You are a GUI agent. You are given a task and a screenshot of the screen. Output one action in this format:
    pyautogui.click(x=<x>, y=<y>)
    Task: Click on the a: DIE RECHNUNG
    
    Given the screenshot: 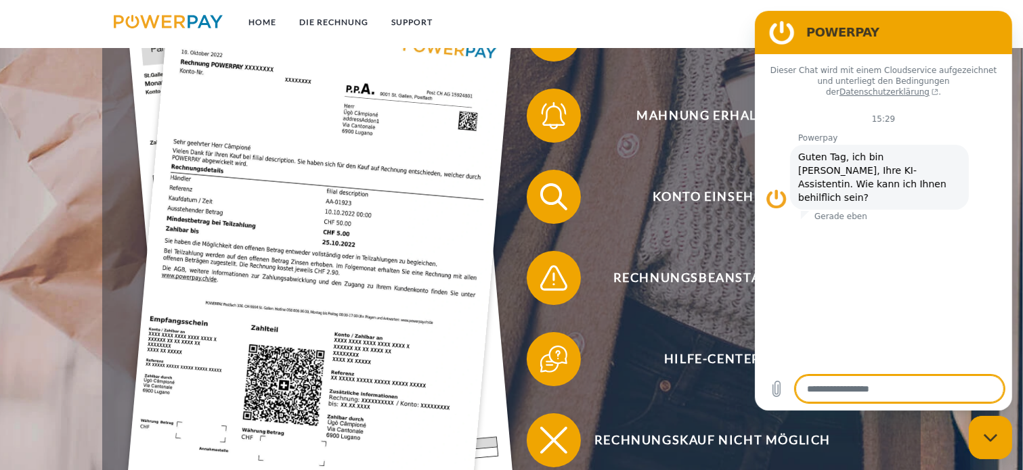 What is the action you would take?
    pyautogui.click(x=334, y=22)
    